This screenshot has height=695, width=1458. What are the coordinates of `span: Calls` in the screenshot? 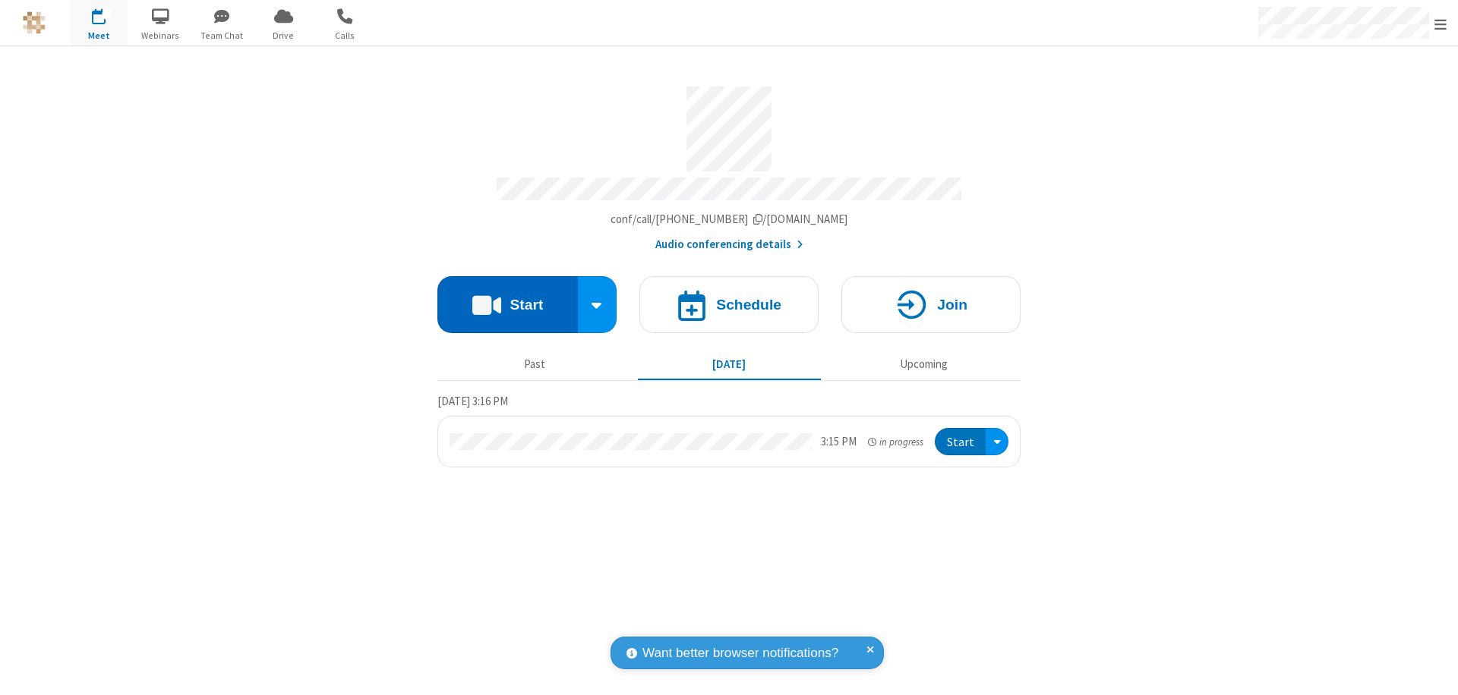 It's located at (345, 36).